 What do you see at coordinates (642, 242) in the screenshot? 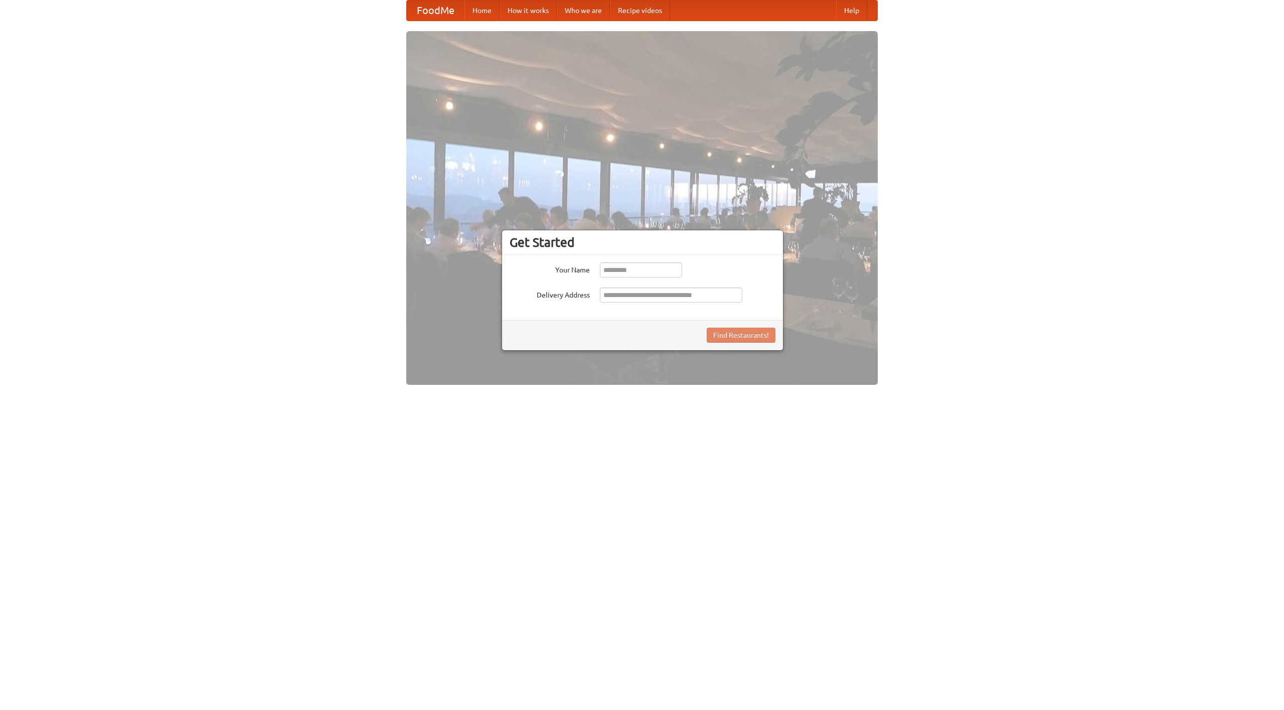
I see `h3: Get Started` at bounding box center [642, 242].